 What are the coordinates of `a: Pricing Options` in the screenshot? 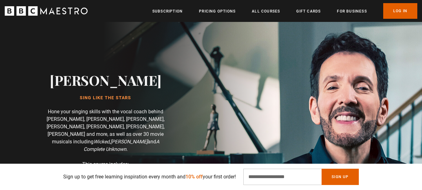 It's located at (217, 11).